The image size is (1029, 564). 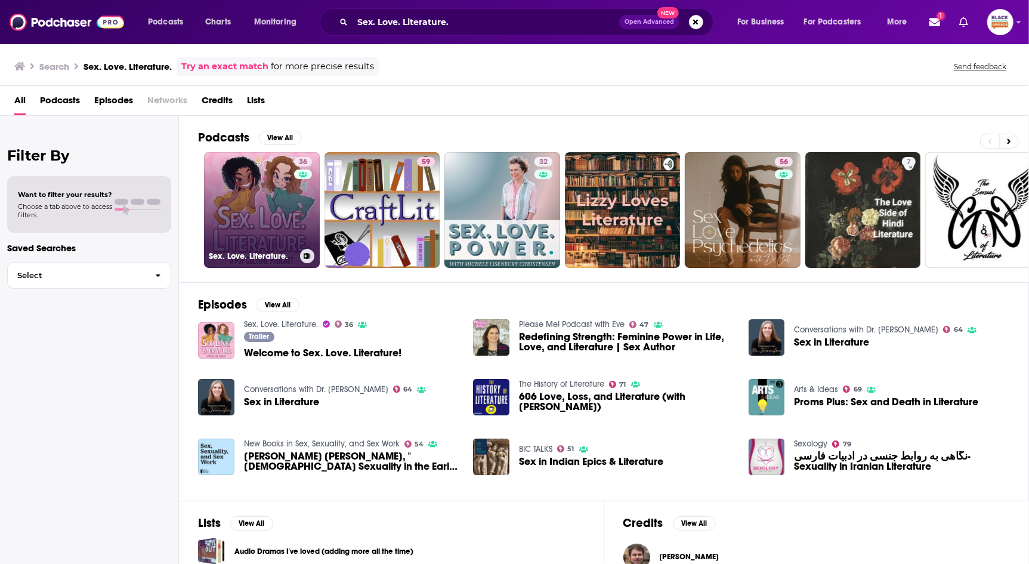 I want to click on a: نگاهی به روابط جنسی در ادبیات فارسی- Sexuality in Iranian Literature, so click(x=766, y=456).